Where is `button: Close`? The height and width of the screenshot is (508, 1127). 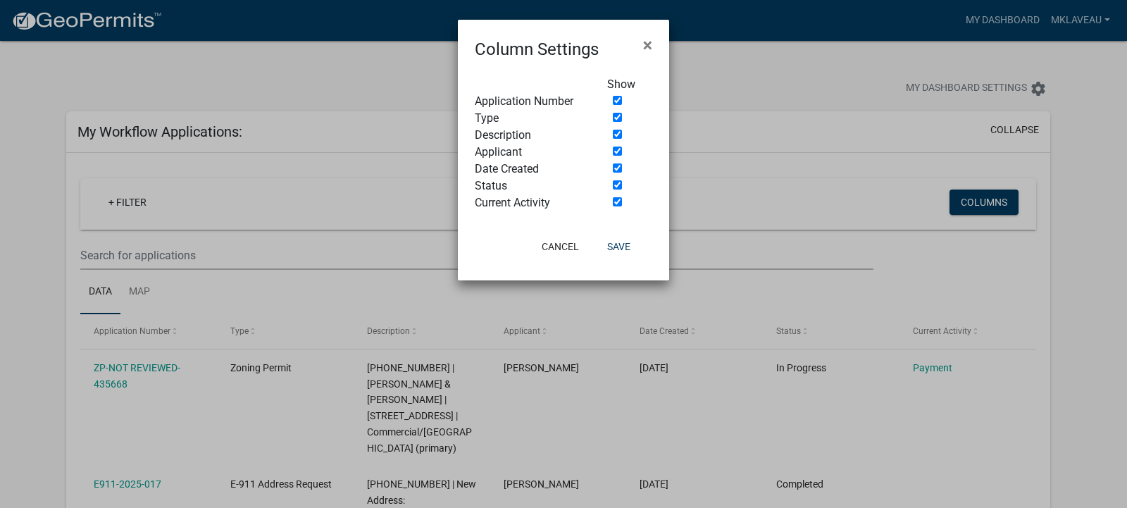 button: Close is located at coordinates (648, 45).